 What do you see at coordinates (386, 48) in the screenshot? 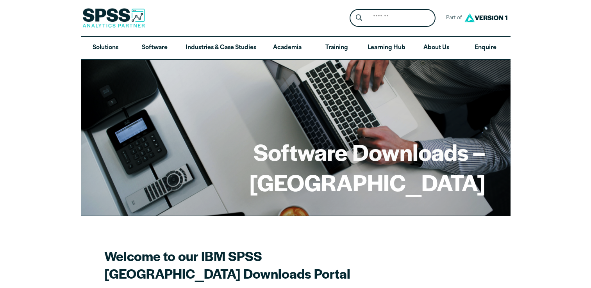
I see `a: Learning Hub` at bounding box center [386, 48].